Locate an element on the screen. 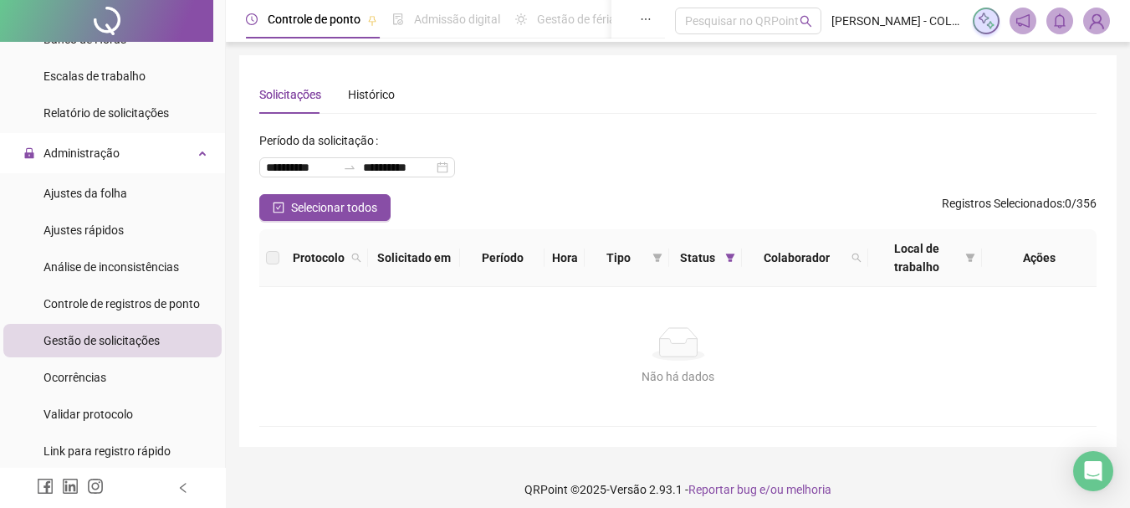 The image size is (1130, 508). span: file-done is located at coordinates (398, 19).